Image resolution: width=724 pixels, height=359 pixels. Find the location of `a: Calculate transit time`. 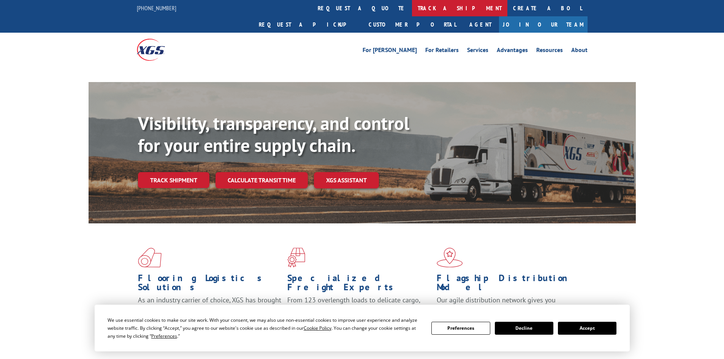

a: Calculate transit time is located at coordinates (261, 180).